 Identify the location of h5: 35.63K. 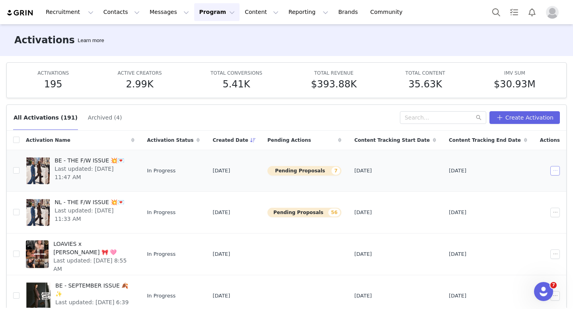
(425, 84).